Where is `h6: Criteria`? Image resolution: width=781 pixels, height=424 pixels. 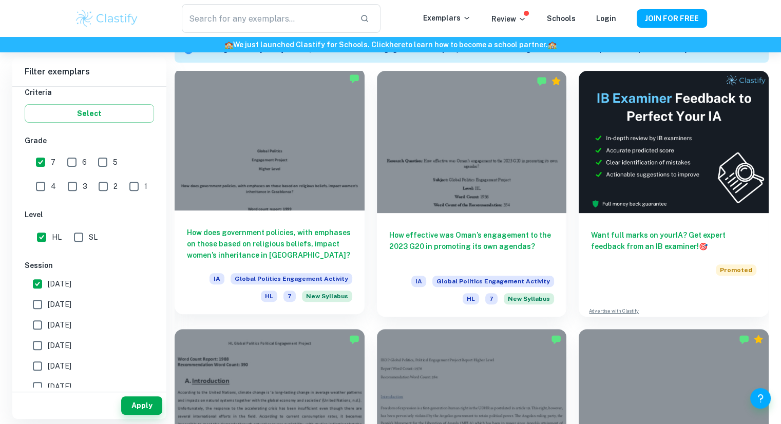 h6: Criteria is located at coordinates (89, 92).